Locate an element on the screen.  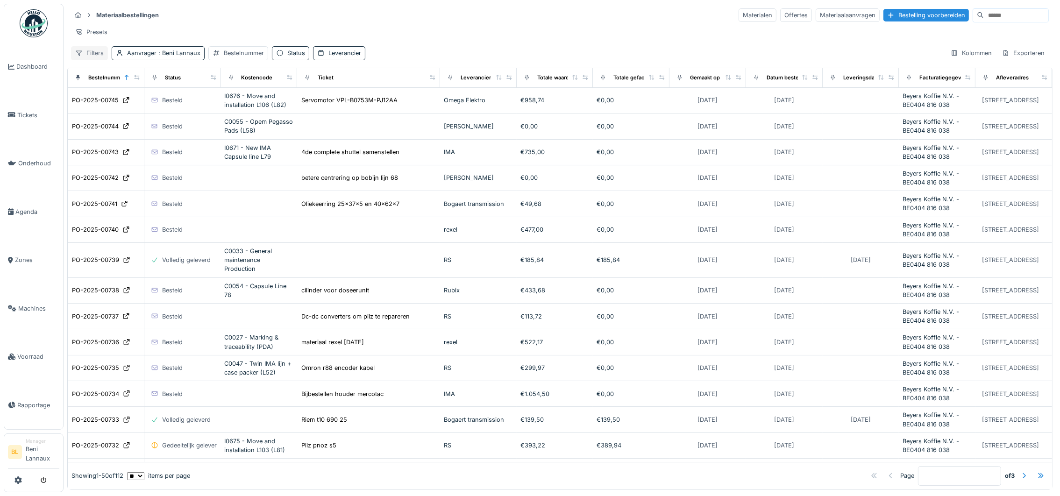
div: Omron r88 encoder kabel is located at coordinates (338, 368).